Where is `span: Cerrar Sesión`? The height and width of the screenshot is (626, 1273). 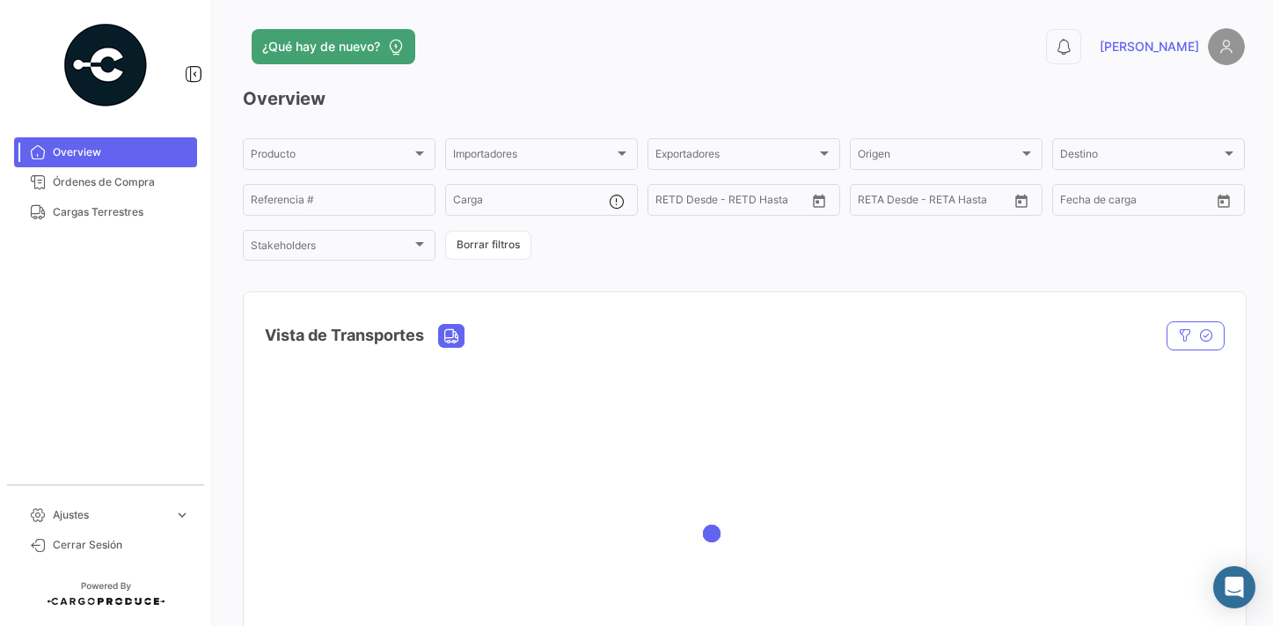
span: Cerrar Sesión is located at coordinates (121, 545).